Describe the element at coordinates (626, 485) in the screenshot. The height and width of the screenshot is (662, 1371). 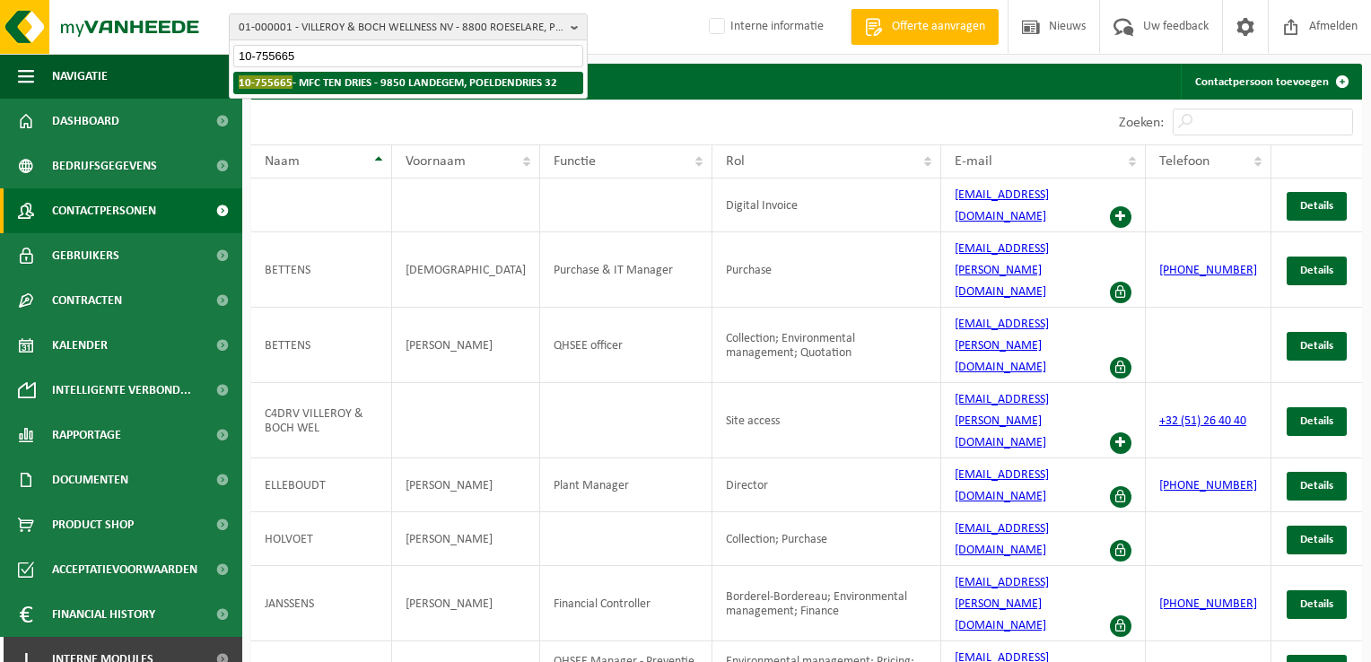
I see `td: Plant Manager` at that location.